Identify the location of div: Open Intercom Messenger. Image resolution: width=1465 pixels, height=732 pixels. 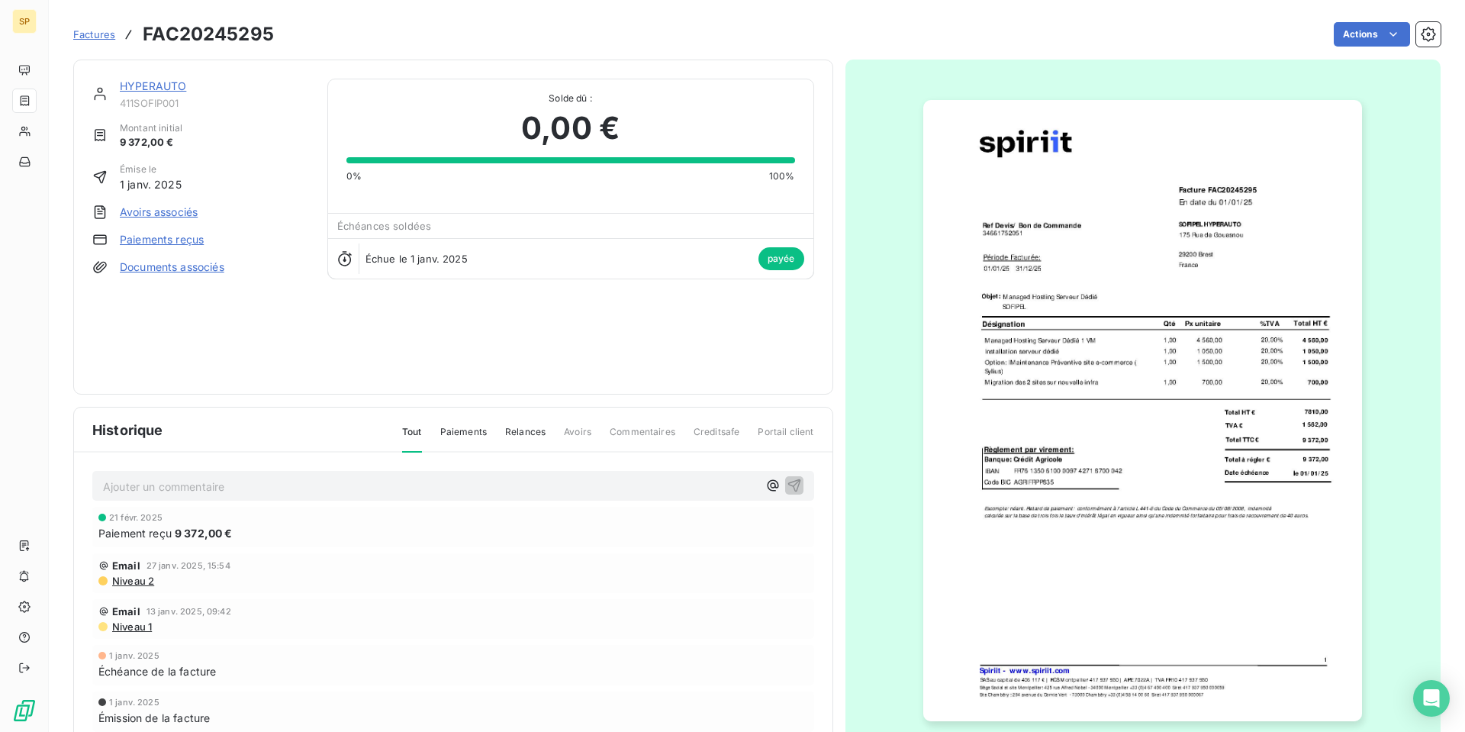
(1431, 698).